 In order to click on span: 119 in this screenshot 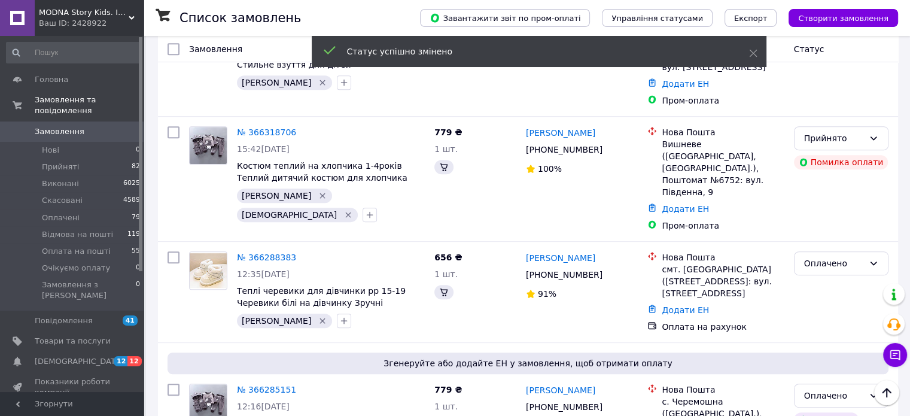, I will do `click(133, 235)`.